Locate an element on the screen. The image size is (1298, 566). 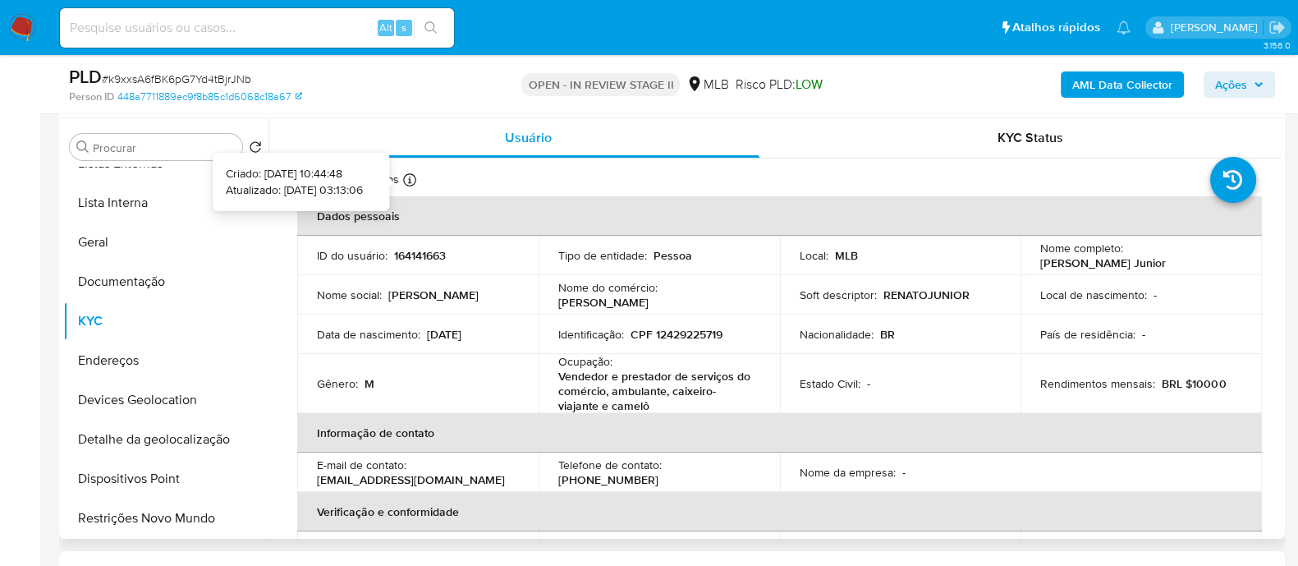
p: Identificação : is located at coordinates (591, 334).